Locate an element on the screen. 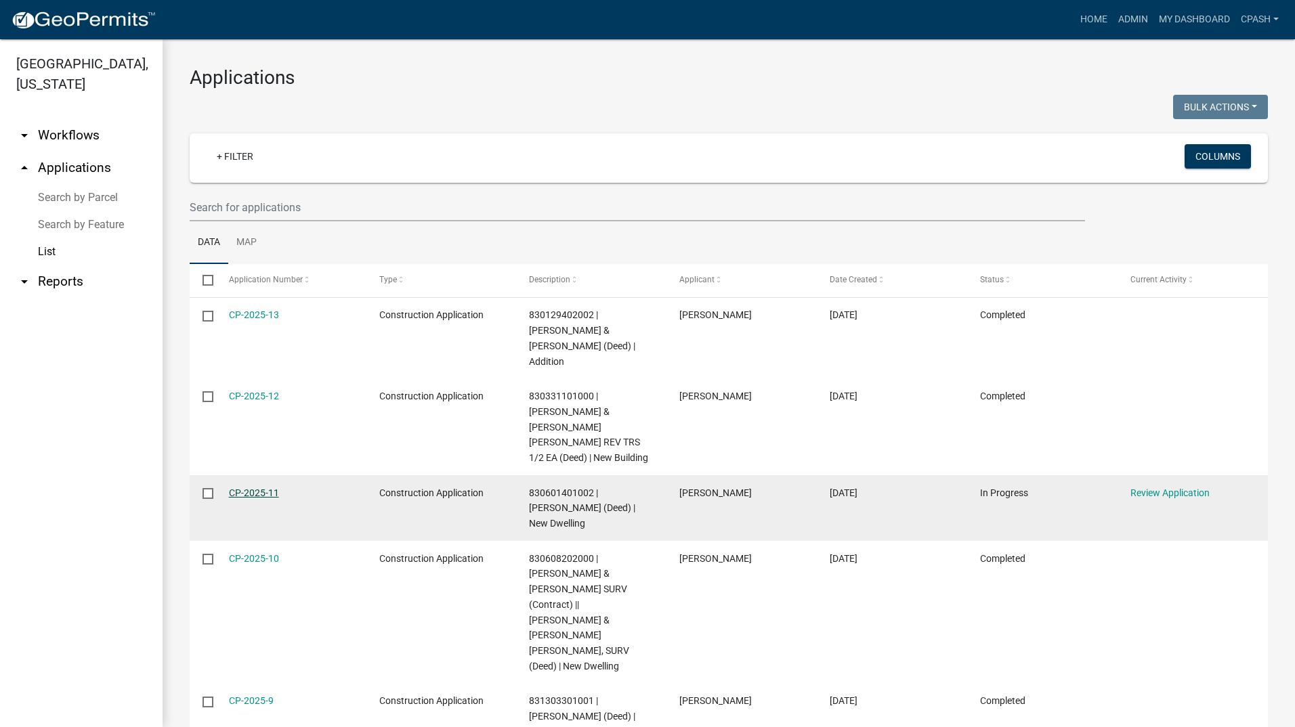 The image size is (1295, 727). a: + Filter is located at coordinates (235, 156).